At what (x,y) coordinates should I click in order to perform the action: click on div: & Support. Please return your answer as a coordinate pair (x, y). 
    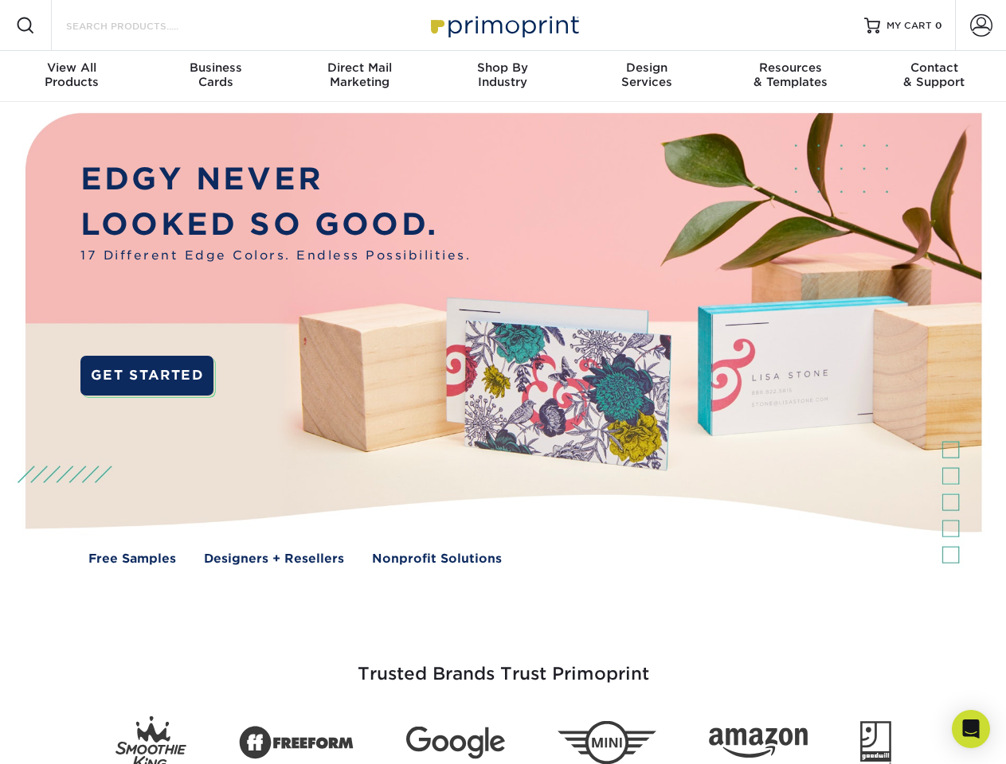
    Looking at the image, I should click on (934, 75).